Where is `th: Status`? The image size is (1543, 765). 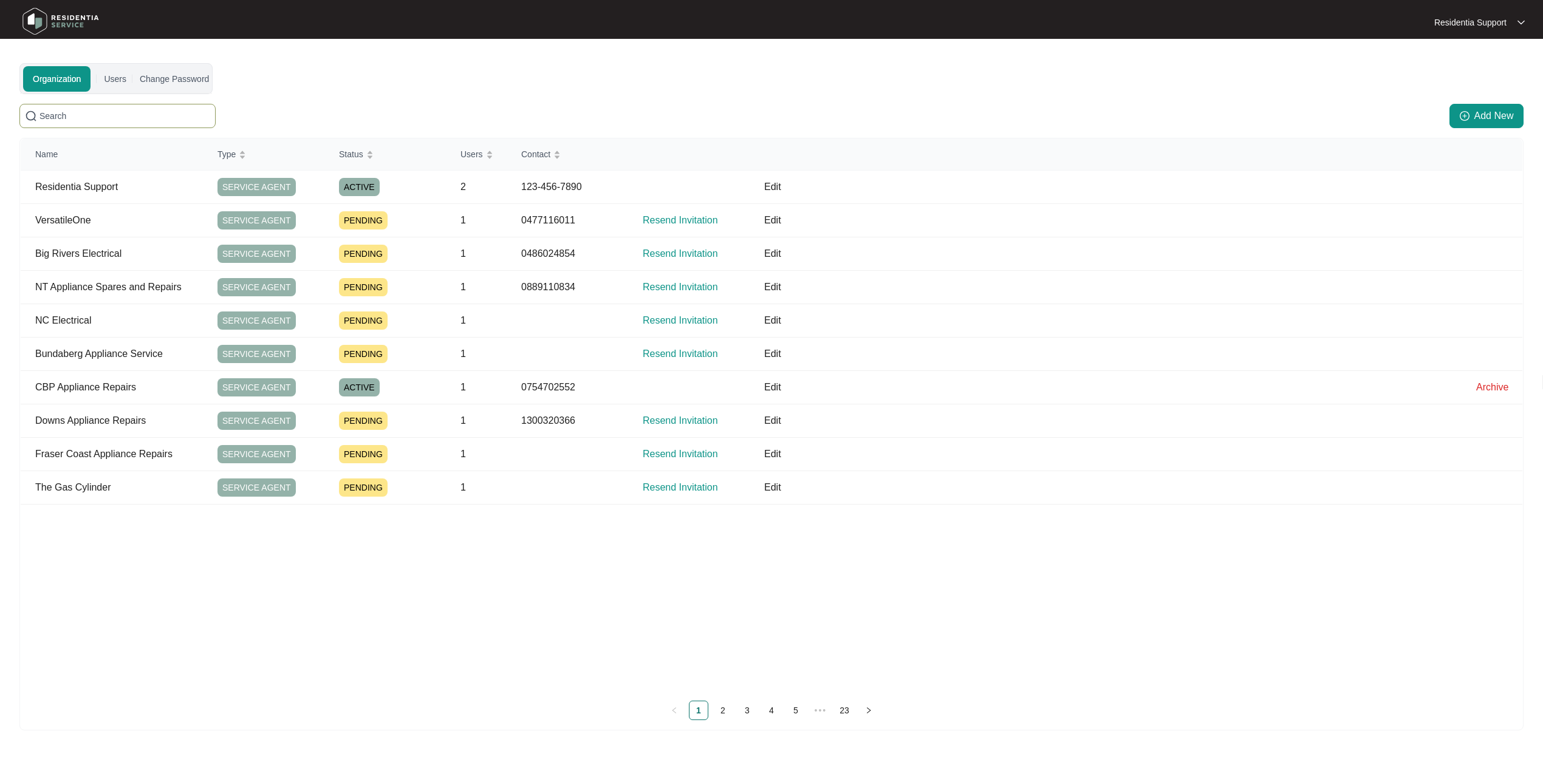 th: Status is located at coordinates (385, 154).